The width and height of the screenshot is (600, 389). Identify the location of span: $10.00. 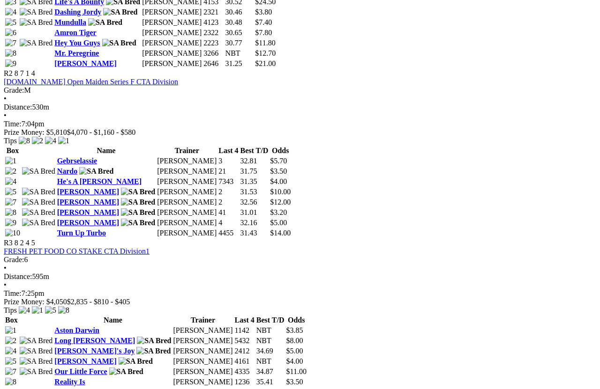
(280, 192).